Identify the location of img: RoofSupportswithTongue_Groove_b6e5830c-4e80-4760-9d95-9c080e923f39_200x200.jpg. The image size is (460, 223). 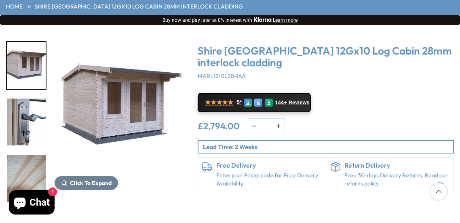
(26, 178).